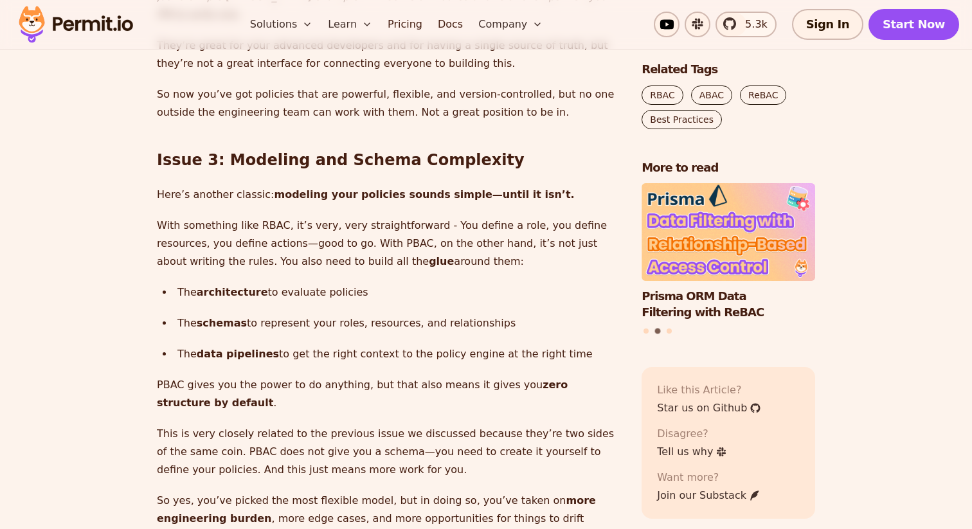  Describe the element at coordinates (424, 194) in the screenshot. I see `strong: modeling your policies sounds simple—until it isn’t.` at that location.